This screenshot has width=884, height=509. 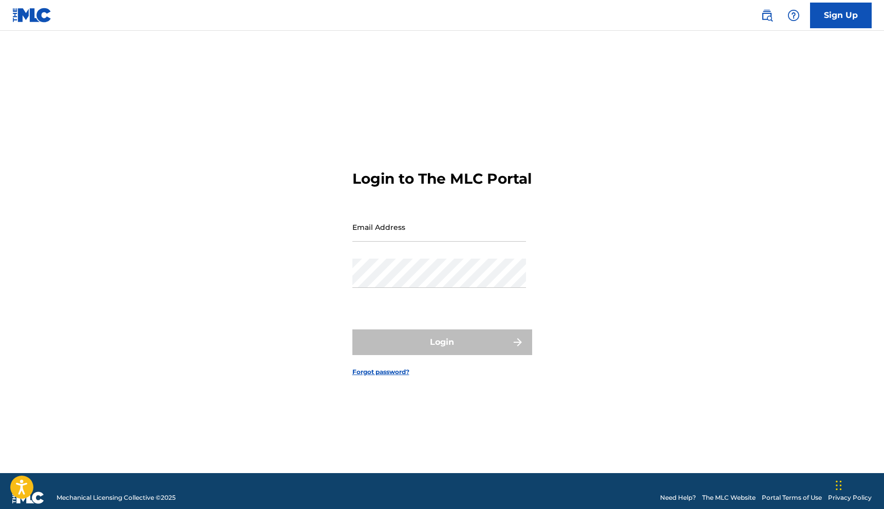 I want to click on a: Forgot password?, so click(x=380, y=372).